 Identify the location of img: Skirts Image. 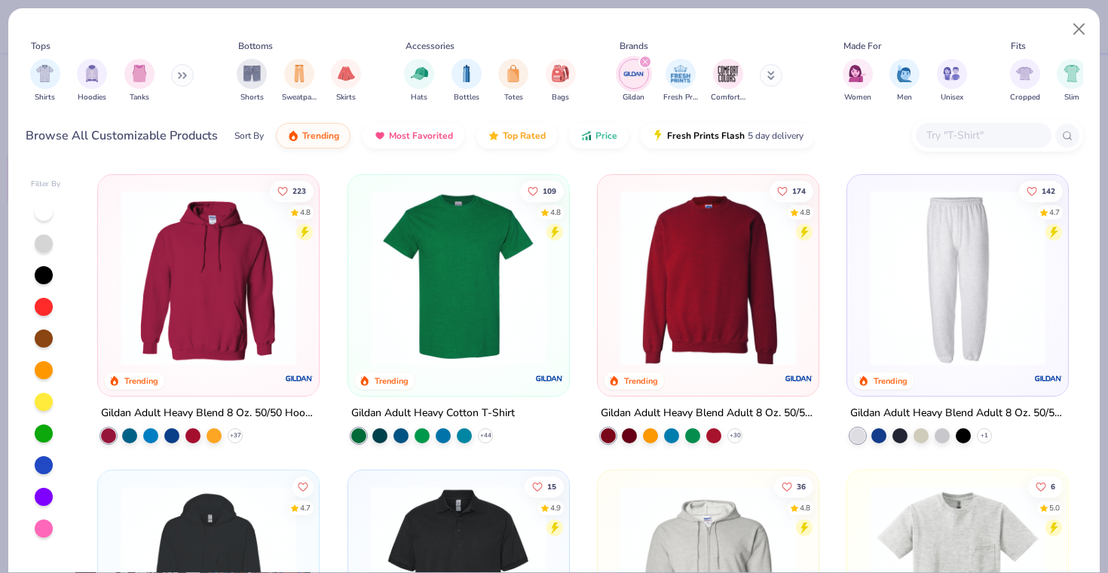
(346, 73).